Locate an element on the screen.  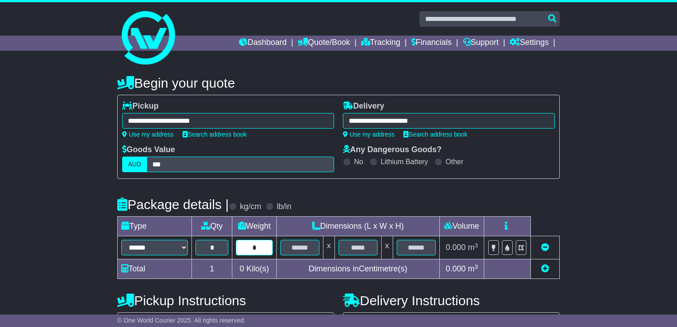
label: AUD is located at coordinates (135, 164).